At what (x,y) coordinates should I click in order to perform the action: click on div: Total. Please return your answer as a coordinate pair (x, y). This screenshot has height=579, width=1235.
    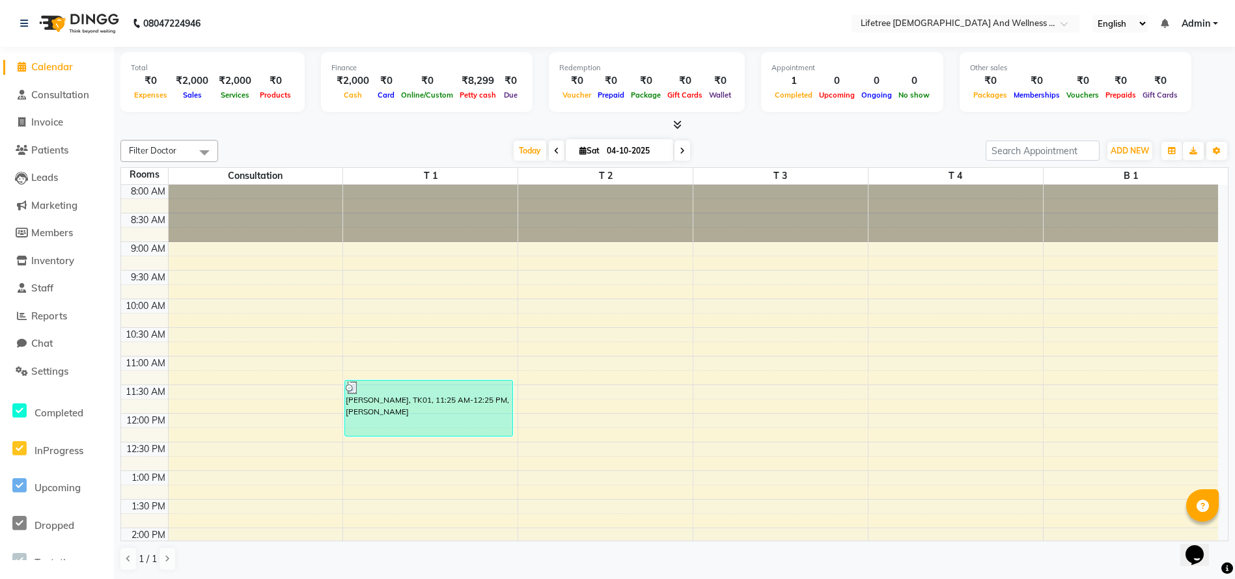
    Looking at the image, I should click on (212, 68).